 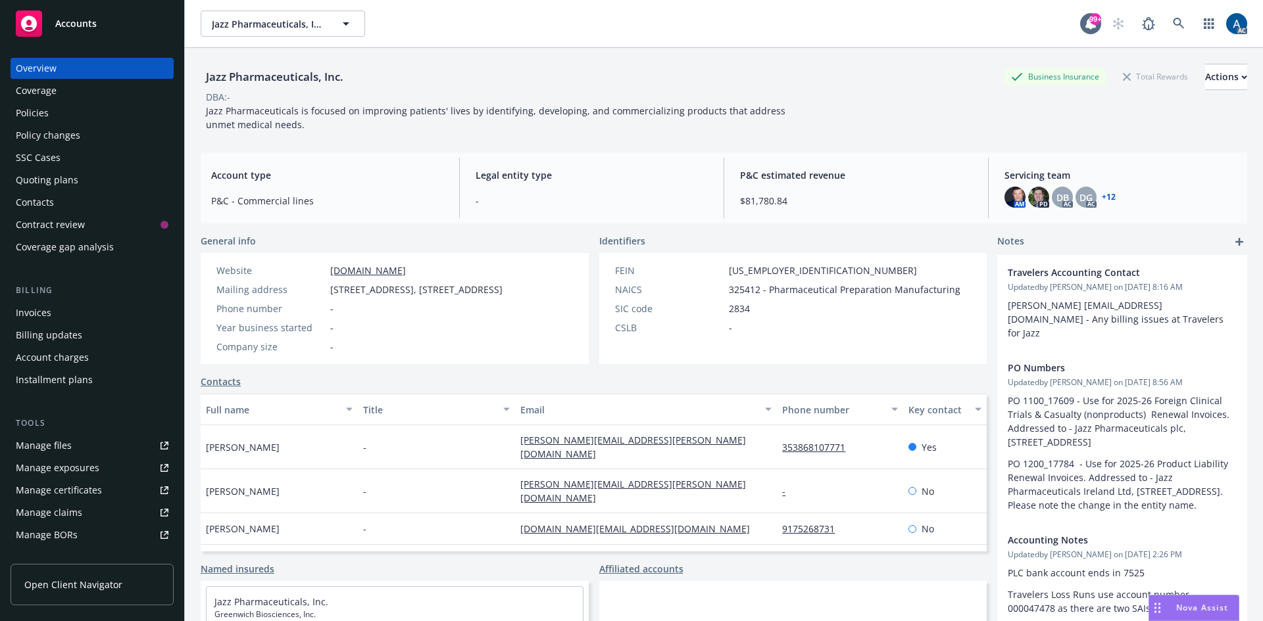 What do you see at coordinates (1108, 197) in the screenshot?
I see `a: +12` at bounding box center [1108, 197].